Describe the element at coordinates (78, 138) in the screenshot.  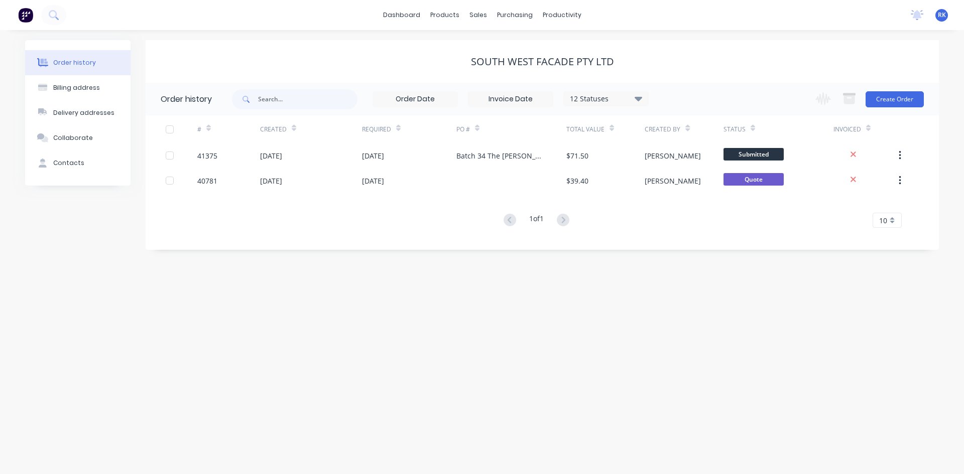
I see `button: Collaborate` at that location.